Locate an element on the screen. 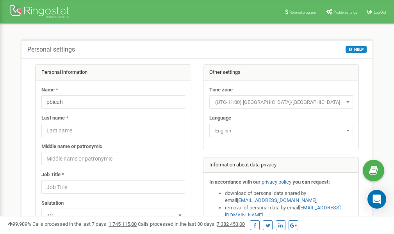 The image size is (394, 234). label: Middle name or patronymic is located at coordinates (72, 147).